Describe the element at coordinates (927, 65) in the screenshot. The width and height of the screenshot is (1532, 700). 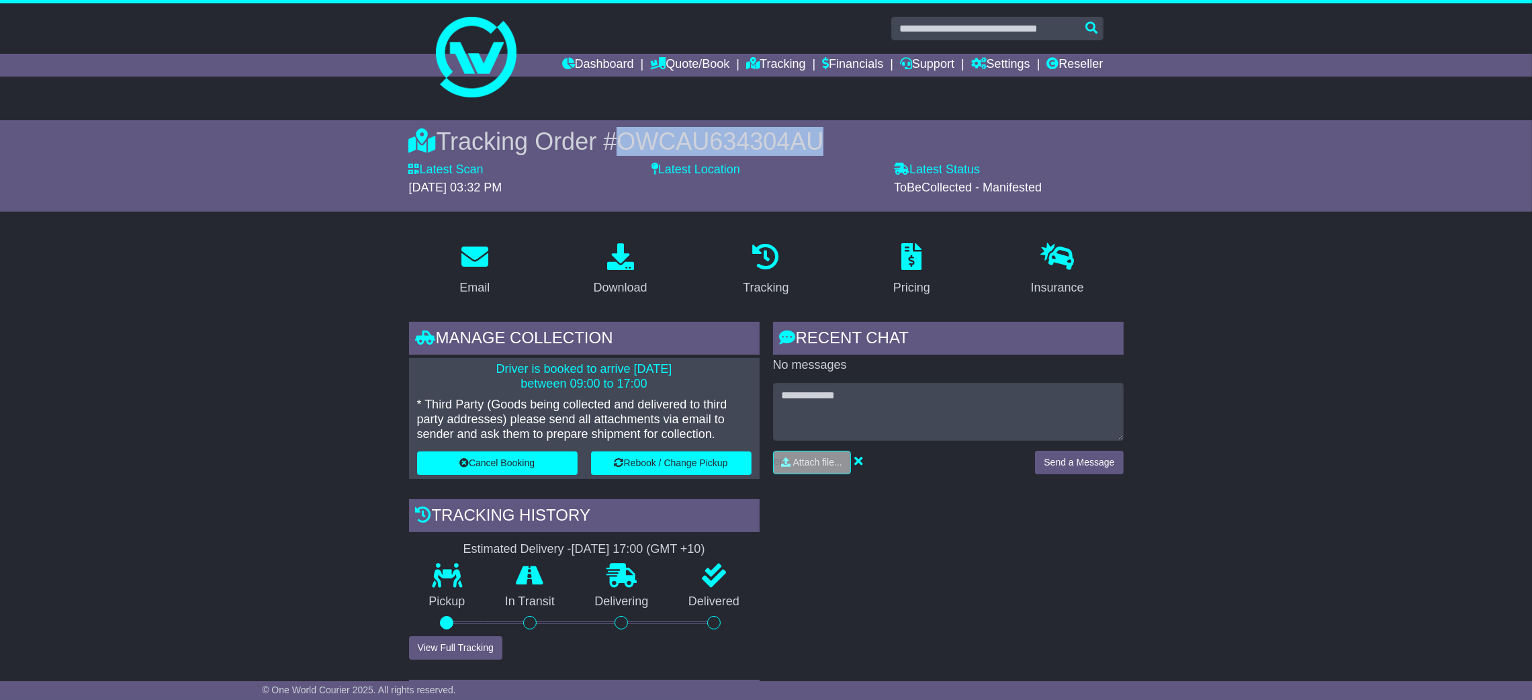
I see `a: Support` at that location.